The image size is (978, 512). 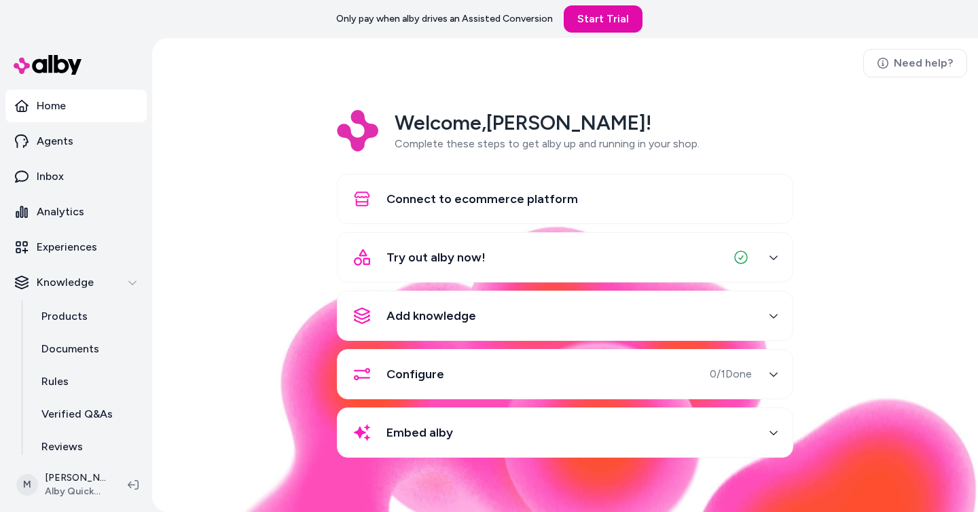 What do you see at coordinates (431, 316) in the screenshot?
I see `span: Add knowledge` at bounding box center [431, 316].